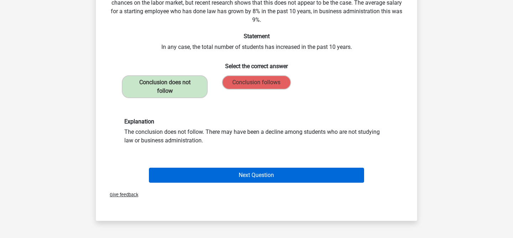  Describe the element at coordinates (257, 131) in the screenshot. I see `div: The conclusion does not follow. There may have been a decline among students who are not studying...` at that location.